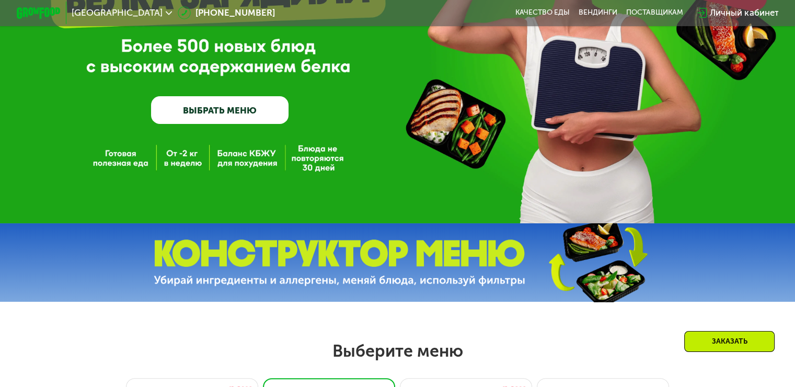 The height and width of the screenshot is (387, 795). Describe the element at coordinates (398, 351) in the screenshot. I see `h2: Выберите меню` at that location.